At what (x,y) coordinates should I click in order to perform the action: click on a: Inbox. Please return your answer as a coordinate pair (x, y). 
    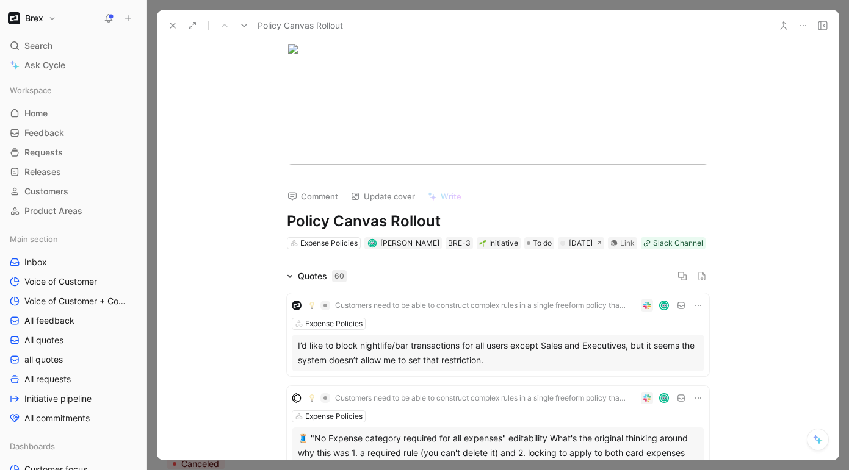
    Looking at the image, I should click on (73, 262).